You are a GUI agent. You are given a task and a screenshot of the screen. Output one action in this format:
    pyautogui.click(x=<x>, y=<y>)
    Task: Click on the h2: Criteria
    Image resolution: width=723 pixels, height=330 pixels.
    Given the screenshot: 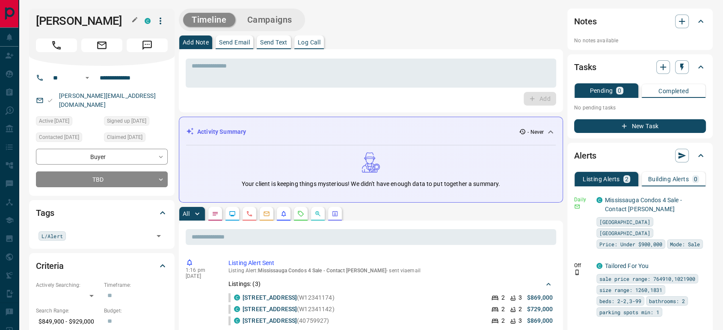 What is the action you would take?
    pyautogui.click(x=50, y=266)
    